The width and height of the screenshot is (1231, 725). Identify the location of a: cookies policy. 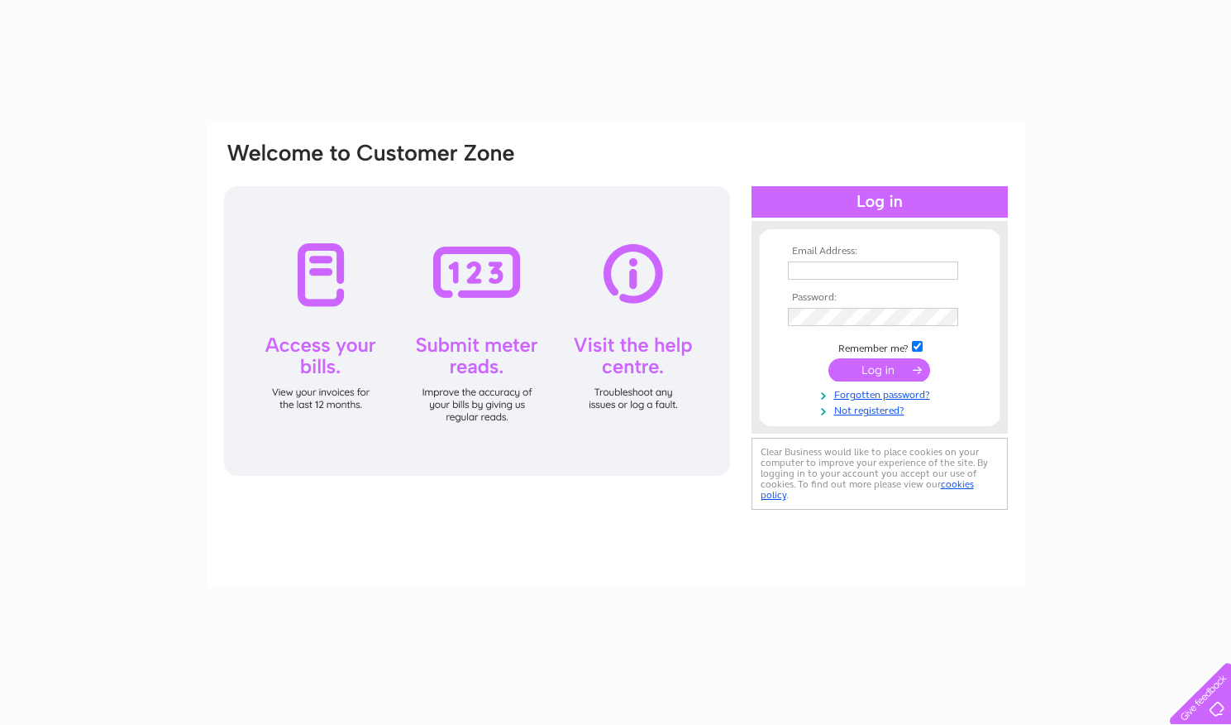
(868, 489).